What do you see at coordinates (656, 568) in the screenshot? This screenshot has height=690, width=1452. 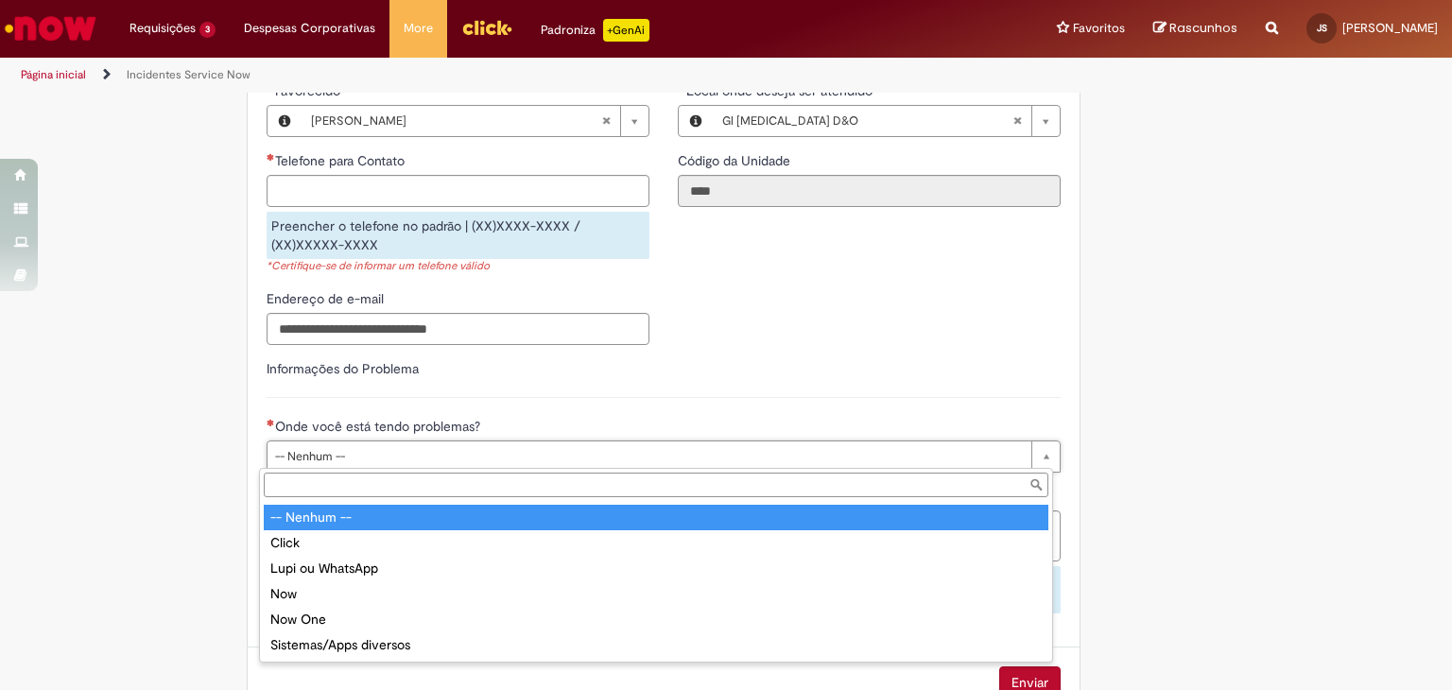 I see `div: Lupi ou WhatsApp` at bounding box center [656, 568].